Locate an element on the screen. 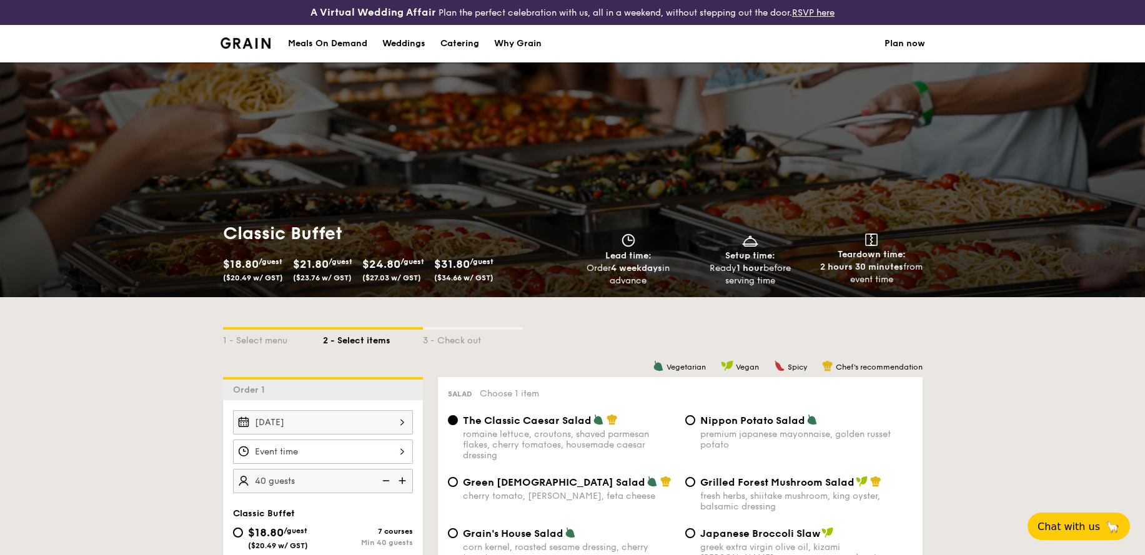  input: Grain's House Saladcorn kernel, roasted sesame dressing, cherry tomato is located at coordinates (453, 533).